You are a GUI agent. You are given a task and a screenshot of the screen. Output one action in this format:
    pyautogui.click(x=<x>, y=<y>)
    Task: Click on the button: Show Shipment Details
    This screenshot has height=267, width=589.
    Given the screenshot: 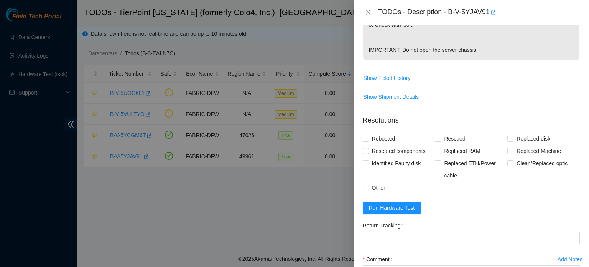 What is the action you would take?
    pyautogui.click(x=391, y=97)
    